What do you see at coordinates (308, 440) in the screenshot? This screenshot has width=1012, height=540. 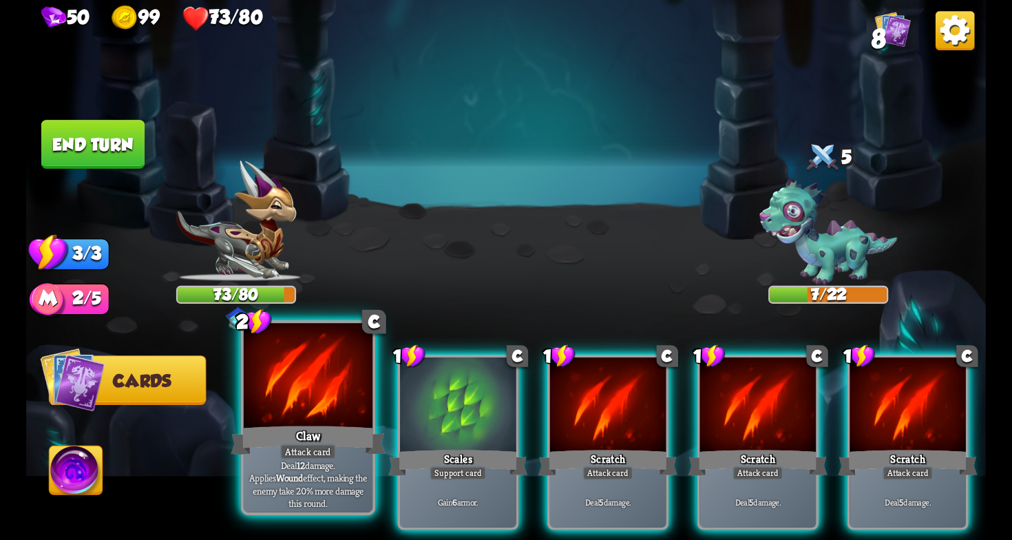 I see `div: Claw` at bounding box center [308, 440].